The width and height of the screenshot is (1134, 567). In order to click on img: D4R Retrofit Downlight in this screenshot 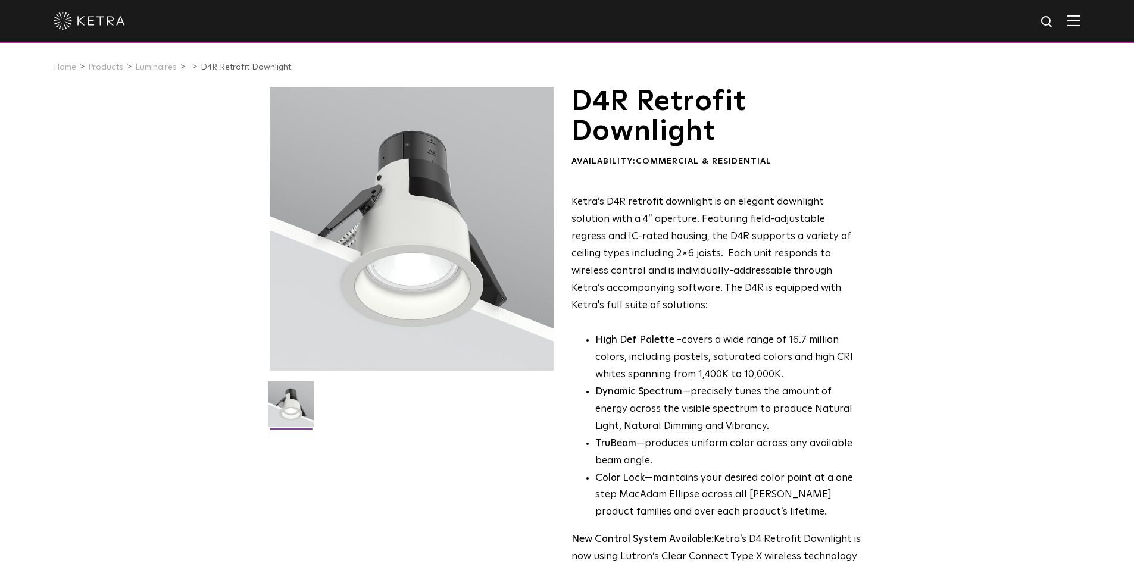, I will do `click(290, 409)`.